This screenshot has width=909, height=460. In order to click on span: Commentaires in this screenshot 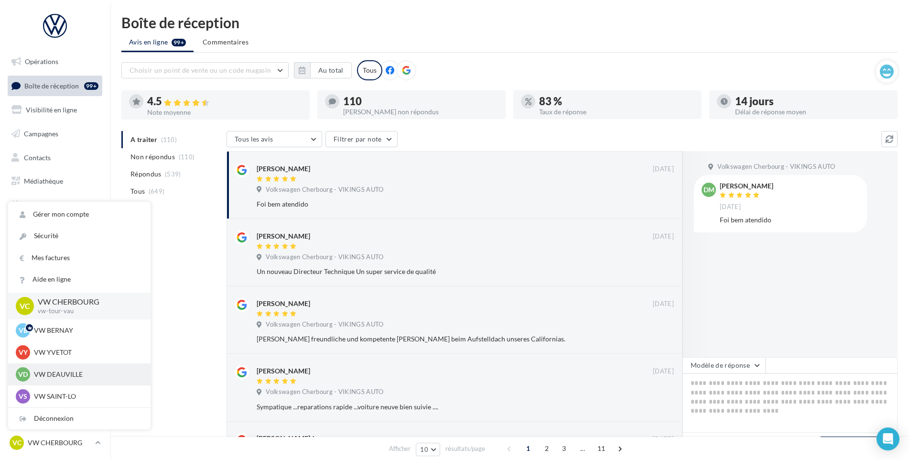, I will do `click(226, 42)`.